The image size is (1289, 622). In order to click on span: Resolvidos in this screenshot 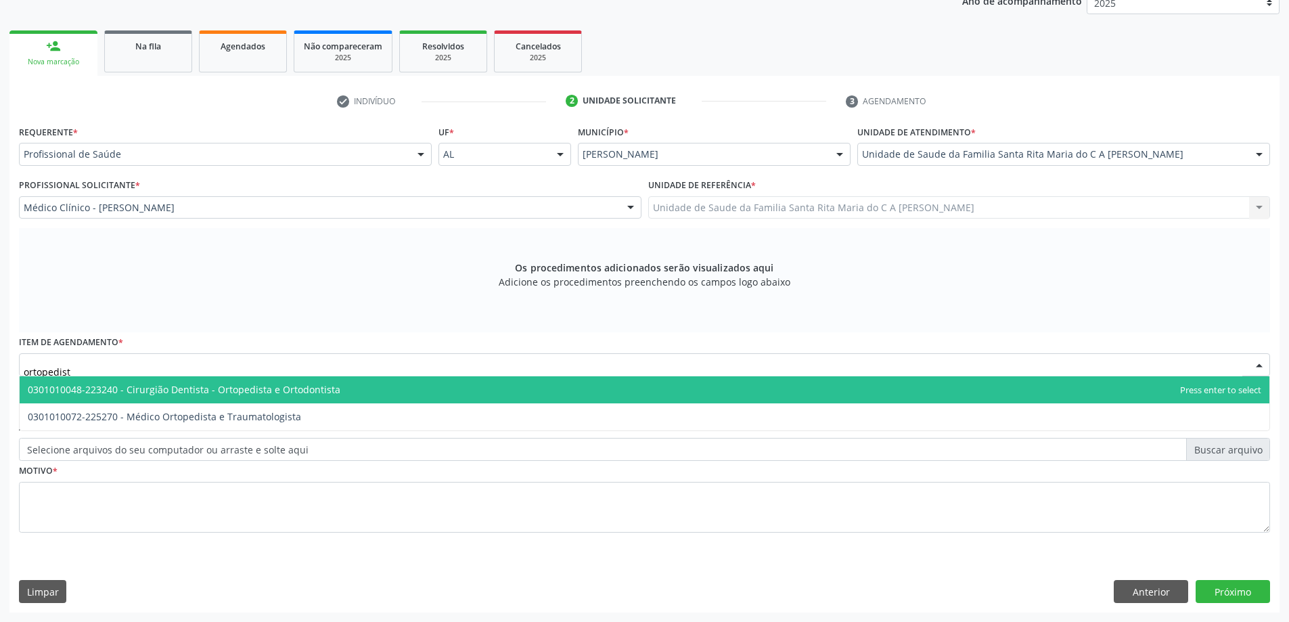, I will do `click(443, 46)`.